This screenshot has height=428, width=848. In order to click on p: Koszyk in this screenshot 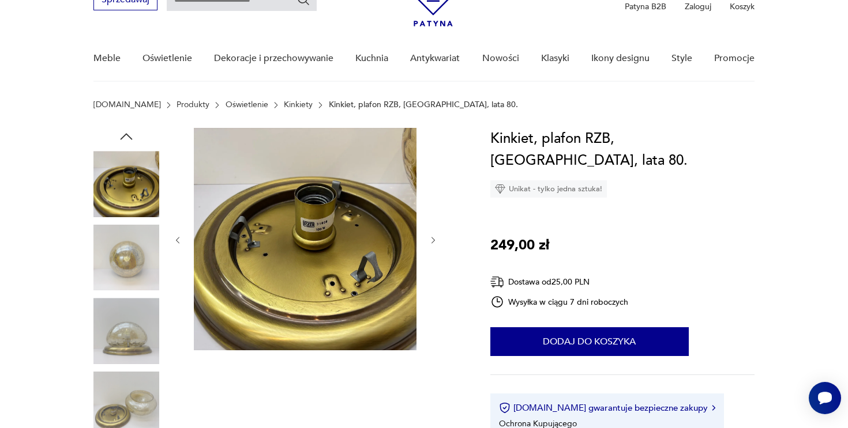, I will do `click(741, 6)`.